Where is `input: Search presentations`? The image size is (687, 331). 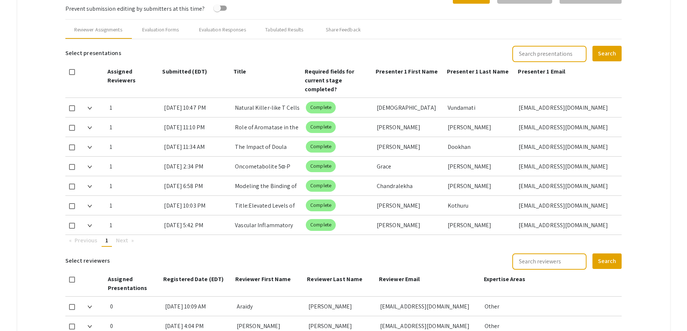
input: Search presentations is located at coordinates (549, 54).